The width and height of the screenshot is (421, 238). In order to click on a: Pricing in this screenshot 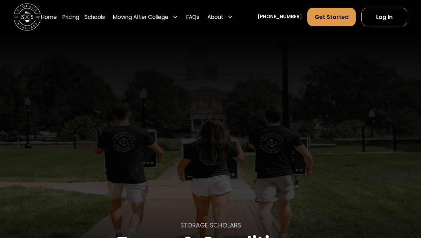, I will do `click(71, 17)`.